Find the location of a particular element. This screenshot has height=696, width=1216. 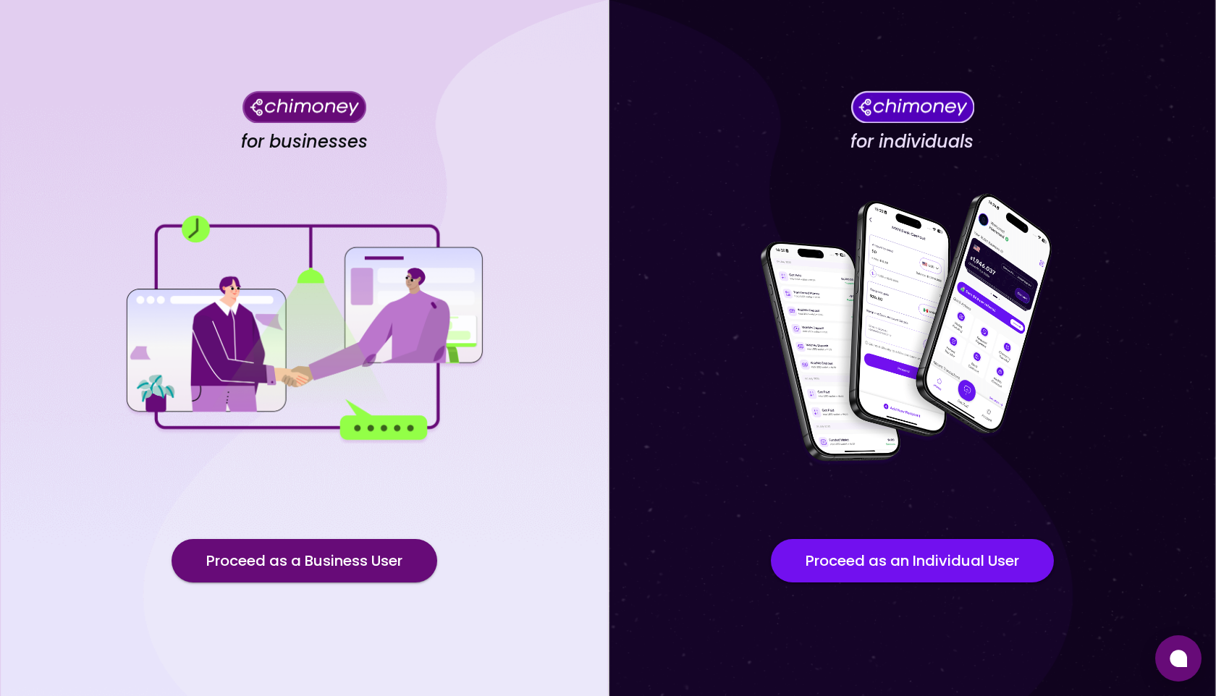

button: Proceed as a Business User is located at coordinates (304, 561).